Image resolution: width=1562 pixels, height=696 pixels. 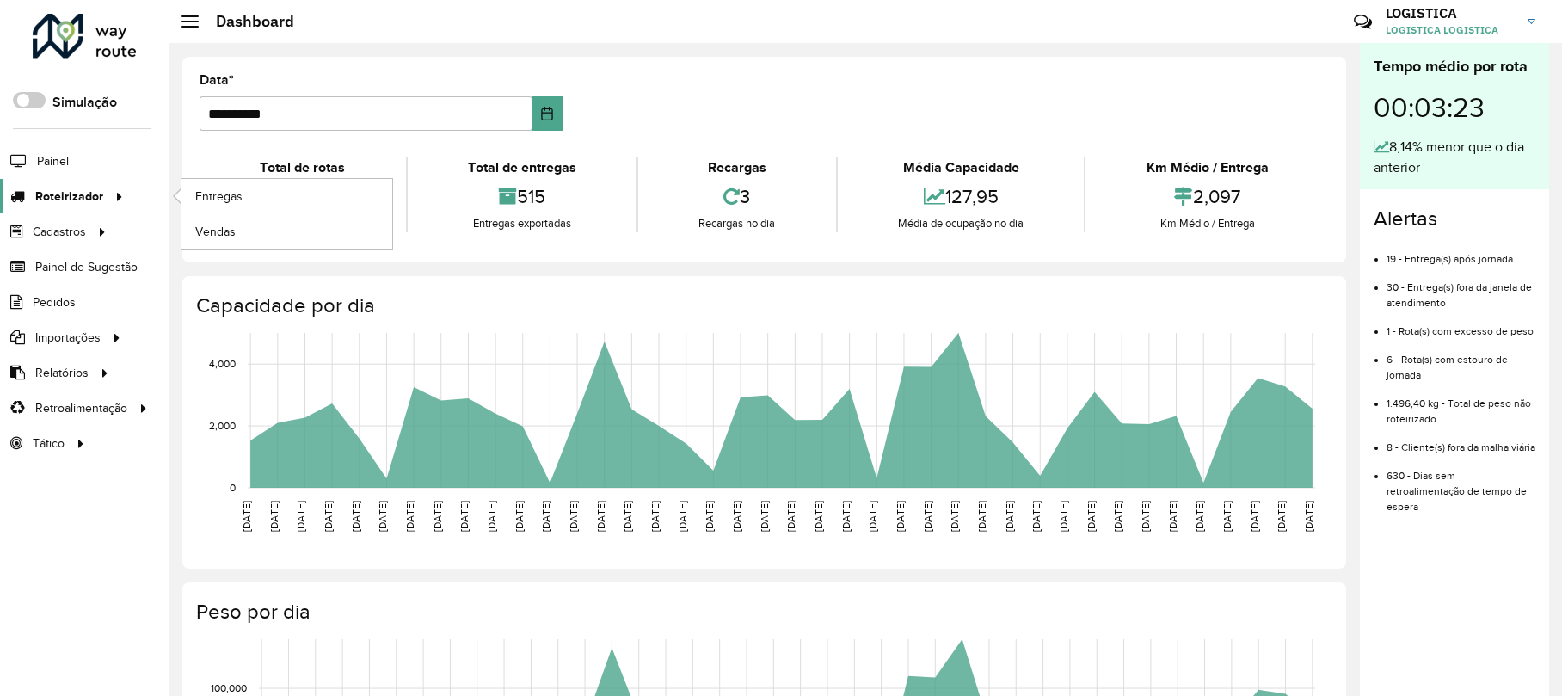 I want to click on div: 3, so click(x=737, y=196).